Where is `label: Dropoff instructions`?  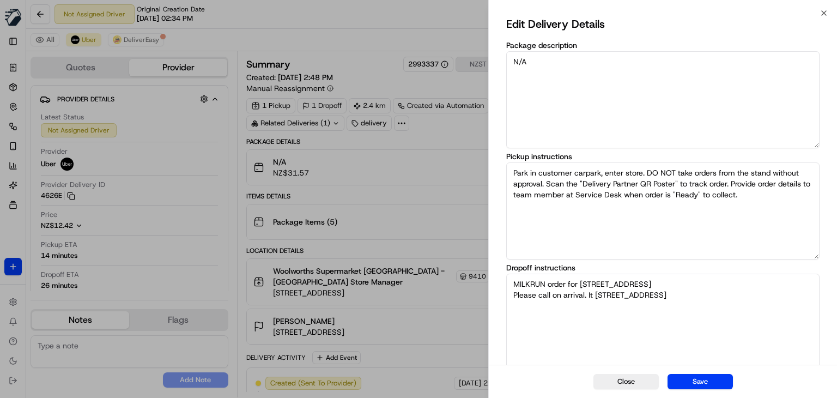 label: Dropoff instructions is located at coordinates (662, 267).